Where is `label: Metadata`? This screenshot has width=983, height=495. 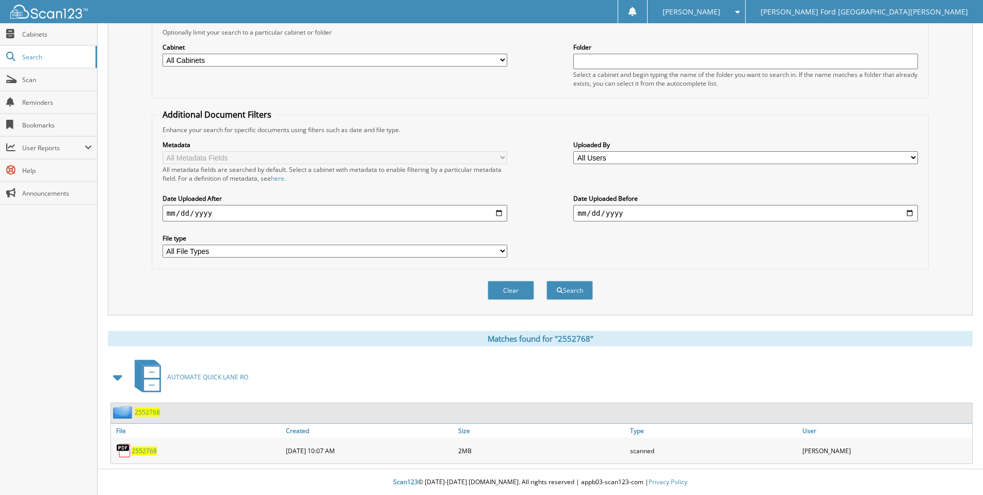 label: Metadata is located at coordinates (335, 145).